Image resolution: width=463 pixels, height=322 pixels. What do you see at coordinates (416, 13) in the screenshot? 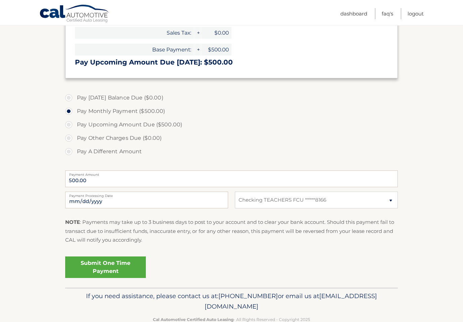
I see `a: Logout` at bounding box center [416, 13].